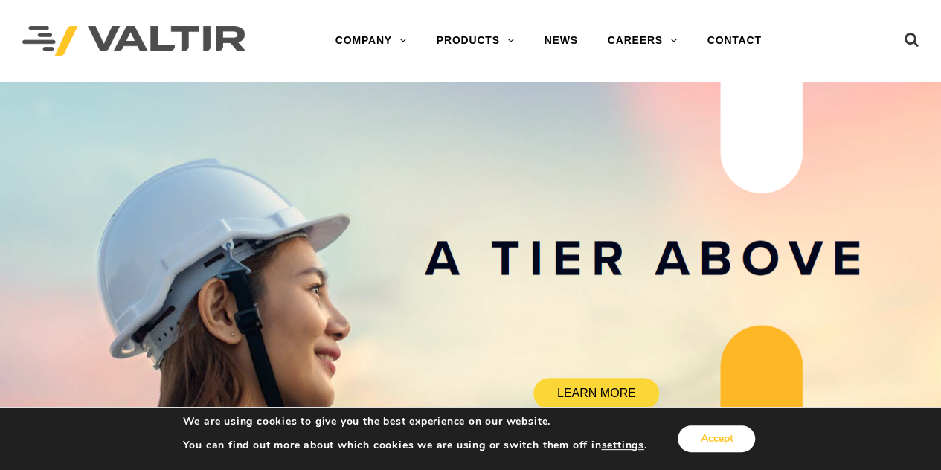  I want to click on button: settings, so click(622, 446).